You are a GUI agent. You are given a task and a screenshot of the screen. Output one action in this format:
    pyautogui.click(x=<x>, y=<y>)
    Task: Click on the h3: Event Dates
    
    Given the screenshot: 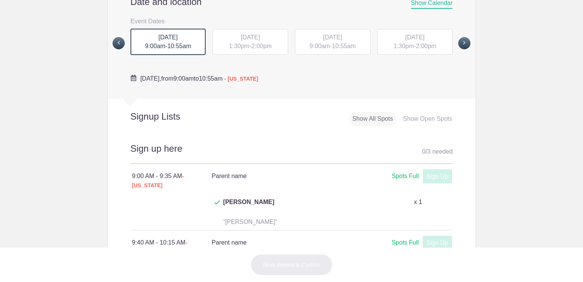 What is the action you would take?
    pyautogui.click(x=292, y=21)
    